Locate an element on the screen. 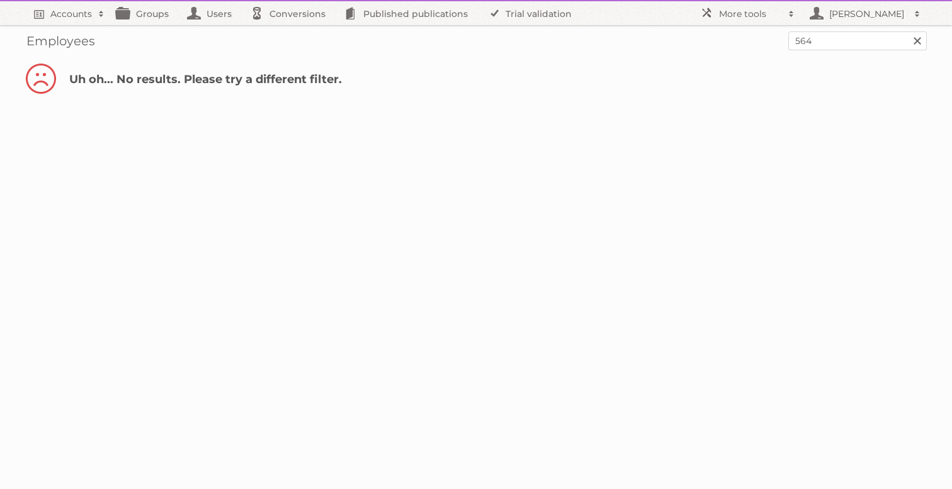 The image size is (952, 489). h2: More tools is located at coordinates (751, 14).